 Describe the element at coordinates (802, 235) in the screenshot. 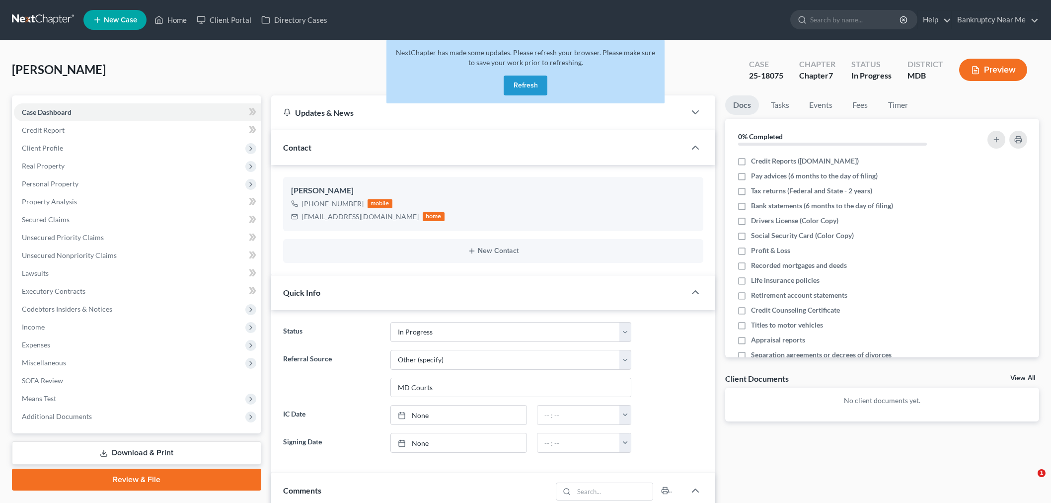

I see `span: Social Security Card (Color Copy)` at that location.